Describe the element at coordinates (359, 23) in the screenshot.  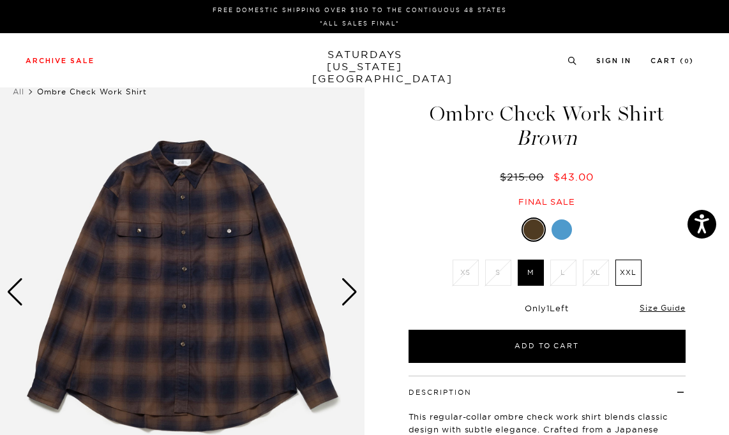
I see `p: *ALL SALES FINAL*` at that location.